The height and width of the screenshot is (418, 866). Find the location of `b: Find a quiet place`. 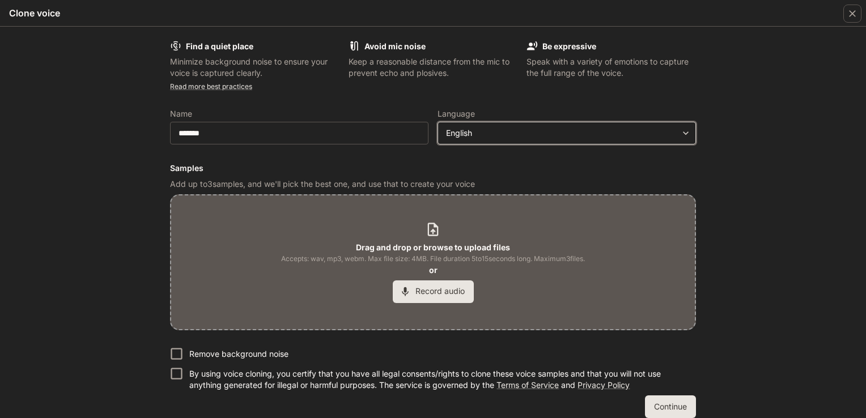

b: Find a quiet place is located at coordinates (219, 46).